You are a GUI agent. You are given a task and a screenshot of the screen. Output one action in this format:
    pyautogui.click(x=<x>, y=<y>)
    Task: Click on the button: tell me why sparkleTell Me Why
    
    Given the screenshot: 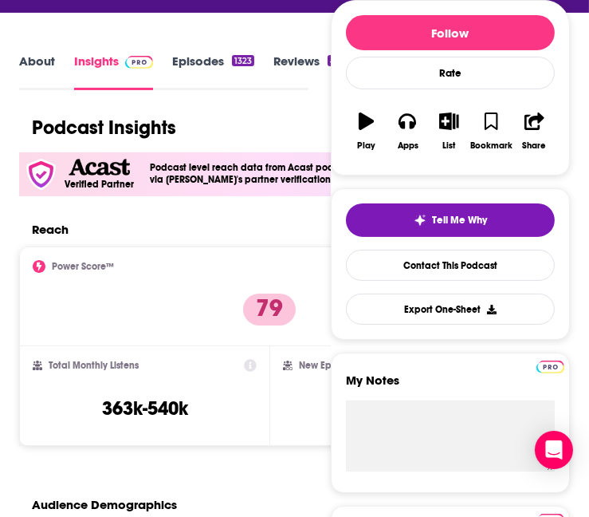 What is the action you would take?
    pyautogui.click(x=450, y=220)
    